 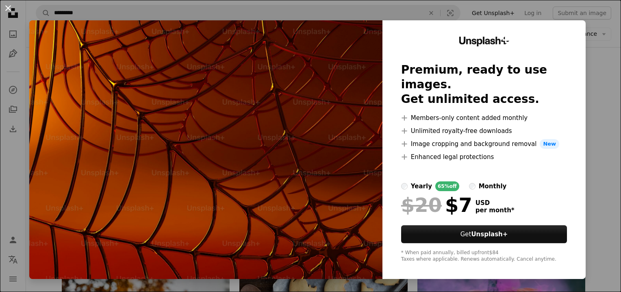 What do you see at coordinates (404, 186) in the screenshot?
I see `input: yearly65%off` at bounding box center [404, 186].